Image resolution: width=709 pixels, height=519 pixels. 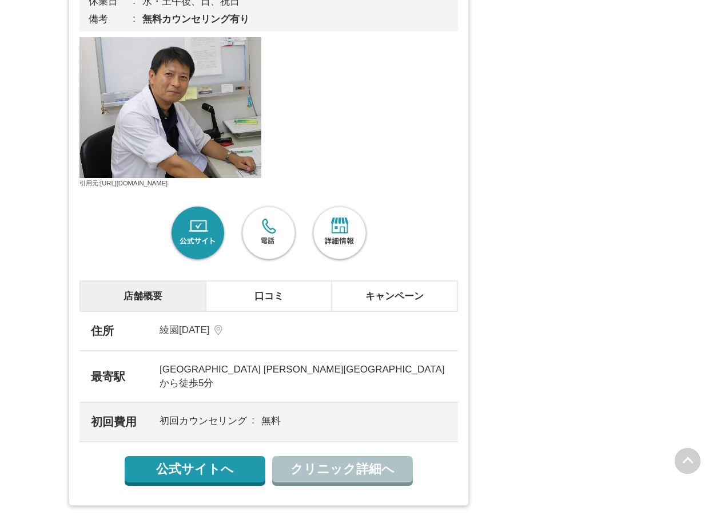 I want to click on li: 店舗概要, so click(x=143, y=296).